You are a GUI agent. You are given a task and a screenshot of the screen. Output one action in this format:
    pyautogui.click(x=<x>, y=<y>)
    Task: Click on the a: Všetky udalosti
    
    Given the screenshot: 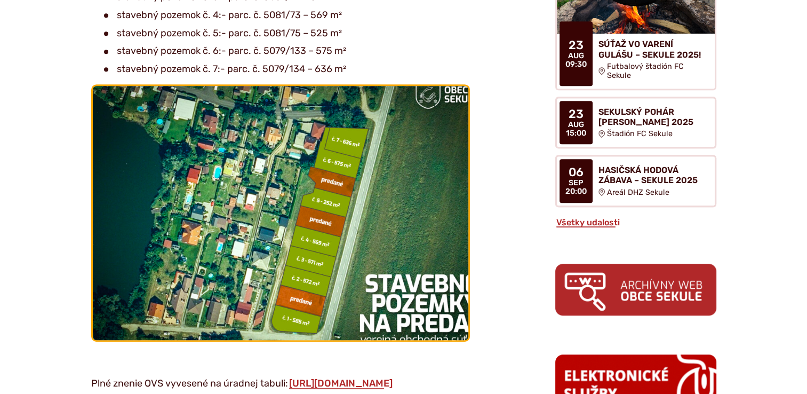 What is the action you would take?
    pyautogui.click(x=588, y=222)
    